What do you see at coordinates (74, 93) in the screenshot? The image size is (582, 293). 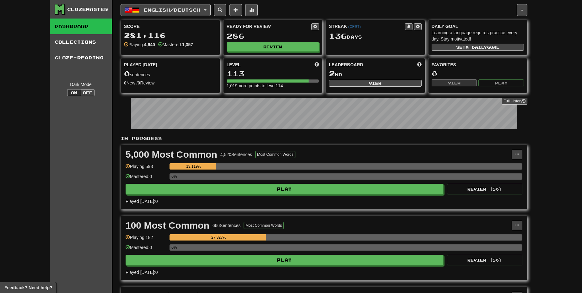 I see `button: On` at bounding box center [74, 93].